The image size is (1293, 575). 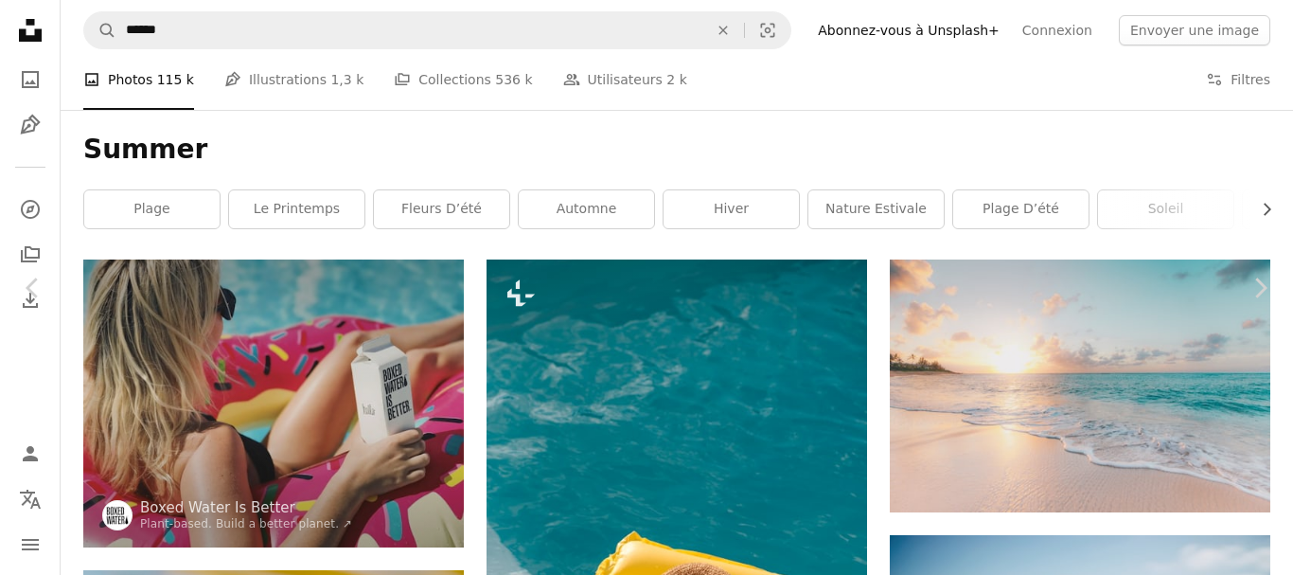 What do you see at coordinates (1021, 209) in the screenshot?
I see `a: Plage d’été` at bounding box center [1021, 209].